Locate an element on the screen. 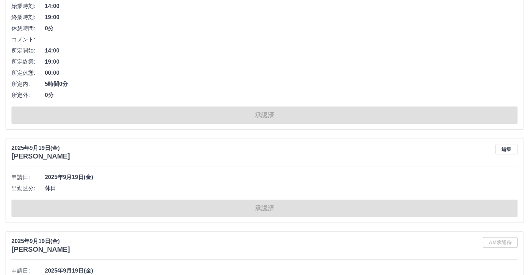 The image size is (529, 275). span: 5時間0分 is located at coordinates (281, 84).